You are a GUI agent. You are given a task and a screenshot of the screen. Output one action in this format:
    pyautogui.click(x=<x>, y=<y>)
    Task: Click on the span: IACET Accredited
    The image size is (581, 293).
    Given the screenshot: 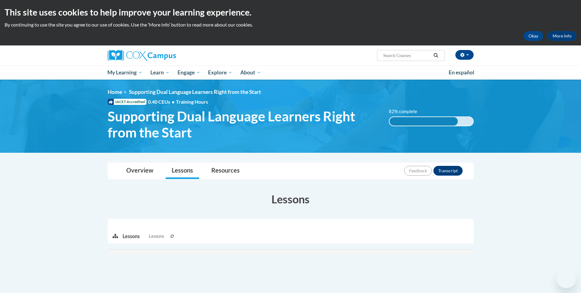 What is the action you would take?
    pyautogui.click(x=127, y=102)
    